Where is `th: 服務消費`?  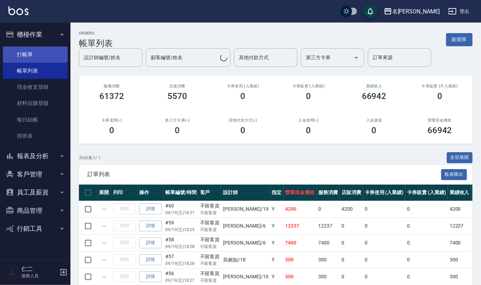 th: 服務消費 is located at coordinates (328, 193).